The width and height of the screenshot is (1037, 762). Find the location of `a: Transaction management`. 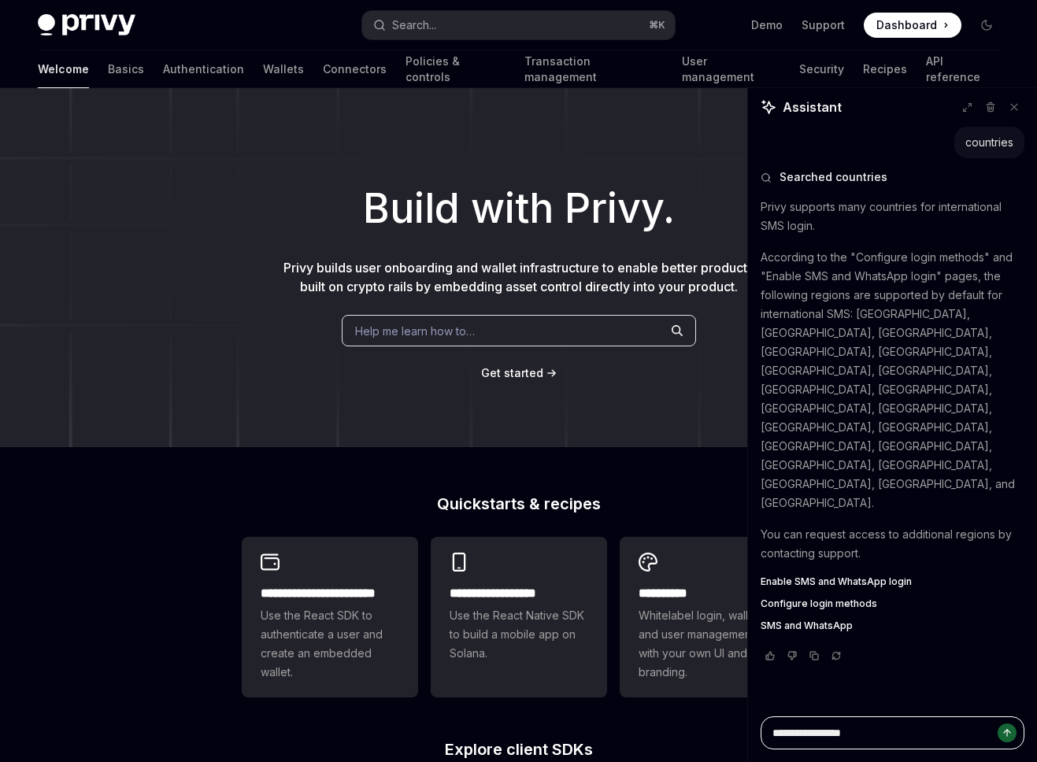

a: Transaction management is located at coordinates (593, 69).